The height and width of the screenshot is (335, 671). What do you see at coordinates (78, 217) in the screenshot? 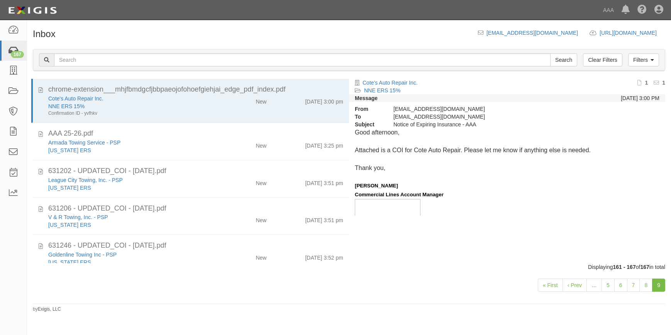
I see `a: V & R Towing, Inc. - PSP` at bounding box center [78, 217].